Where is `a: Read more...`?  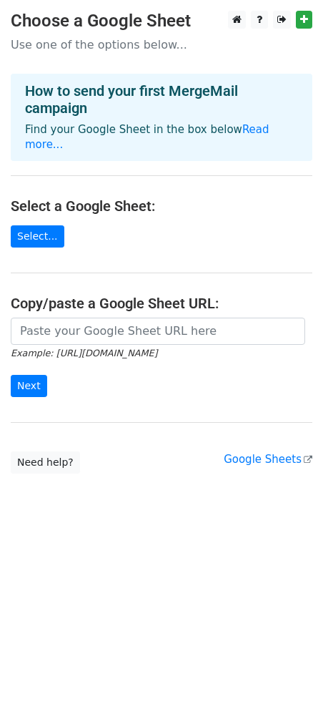 a: Read more... is located at coordinates (147, 137).